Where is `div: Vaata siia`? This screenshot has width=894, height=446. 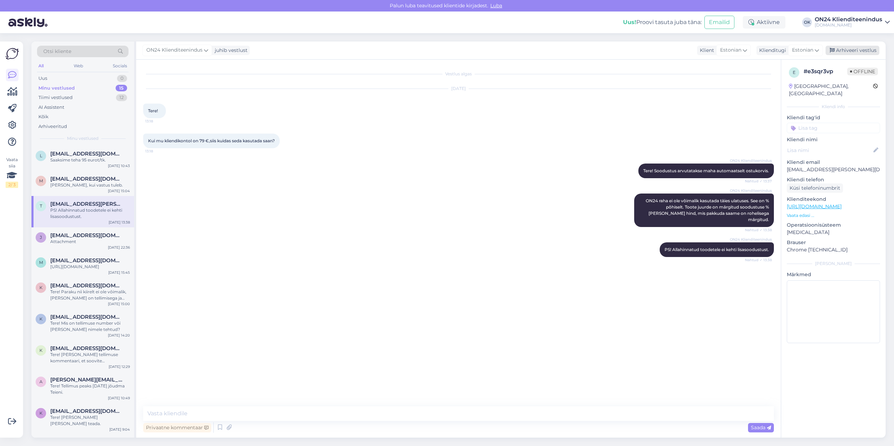
div: Vaata siia is located at coordinates (12, 172).